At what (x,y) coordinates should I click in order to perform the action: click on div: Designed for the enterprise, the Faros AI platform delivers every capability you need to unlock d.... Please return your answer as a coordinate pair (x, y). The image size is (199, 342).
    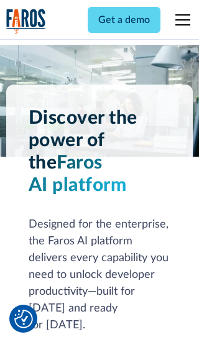
    Looking at the image, I should click on (99, 275).